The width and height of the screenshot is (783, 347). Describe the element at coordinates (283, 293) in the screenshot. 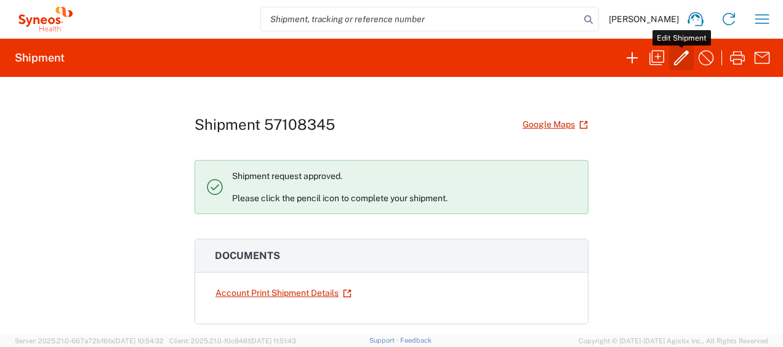

I see `a: Account Print Shipment Details` at that location.